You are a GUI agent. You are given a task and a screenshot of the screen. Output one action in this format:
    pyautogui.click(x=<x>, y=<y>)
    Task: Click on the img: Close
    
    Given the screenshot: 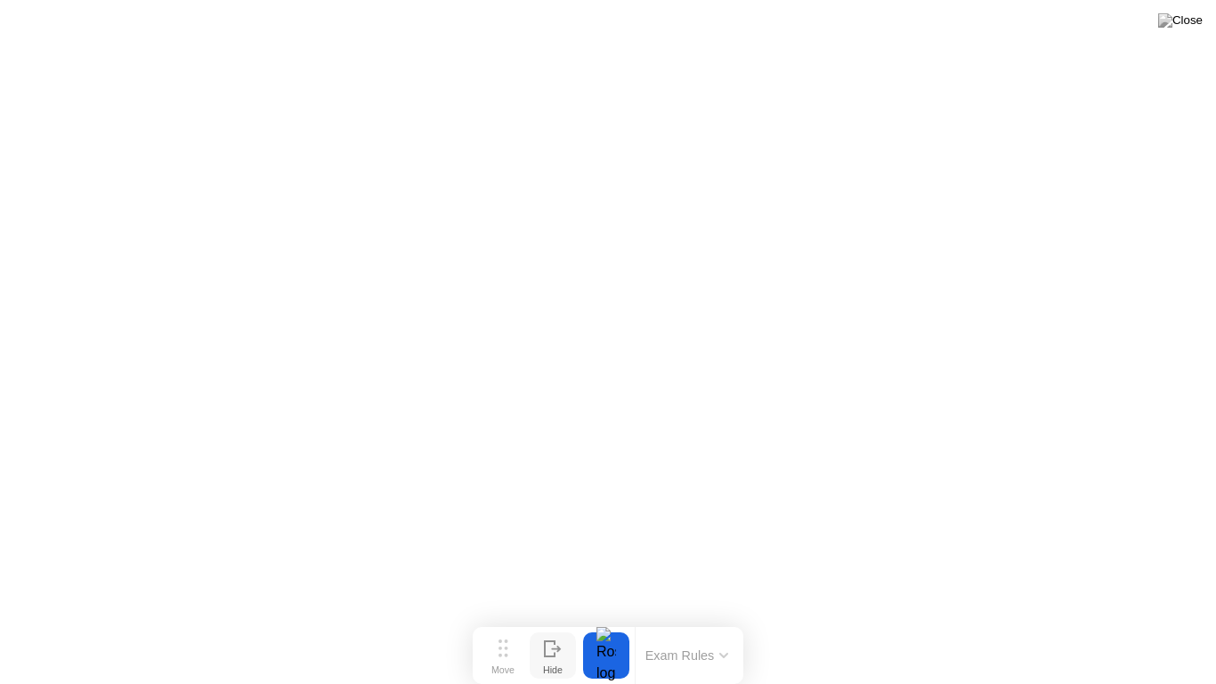 What is the action you would take?
    pyautogui.click(x=1181, y=20)
    